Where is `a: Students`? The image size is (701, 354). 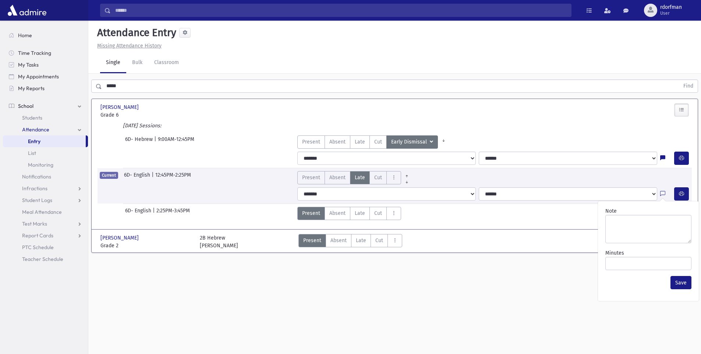
a: Students is located at coordinates (45, 118).